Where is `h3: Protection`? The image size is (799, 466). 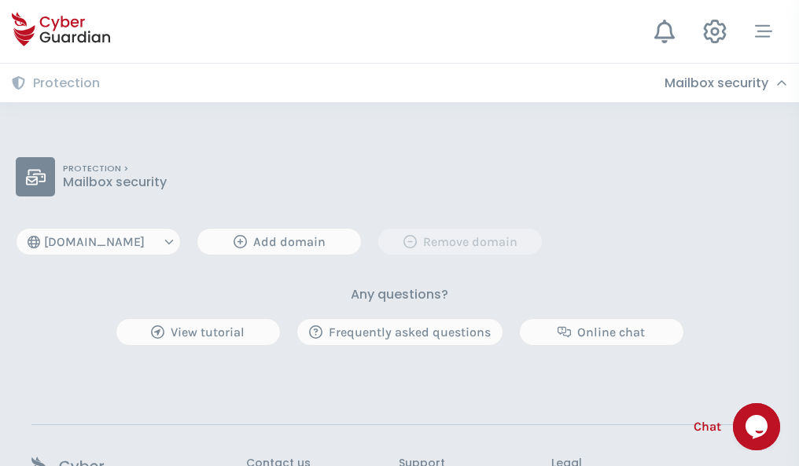
h3: Protection is located at coordinates (66, 83).